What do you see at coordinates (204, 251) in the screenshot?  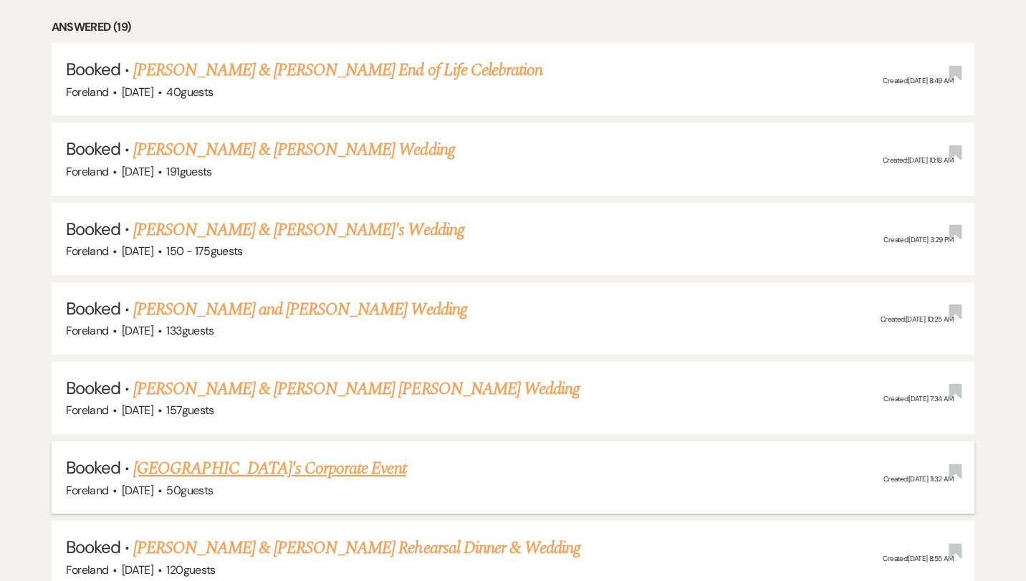 I see `span: 150 - 175 guests` at bounding box center [204, 251].